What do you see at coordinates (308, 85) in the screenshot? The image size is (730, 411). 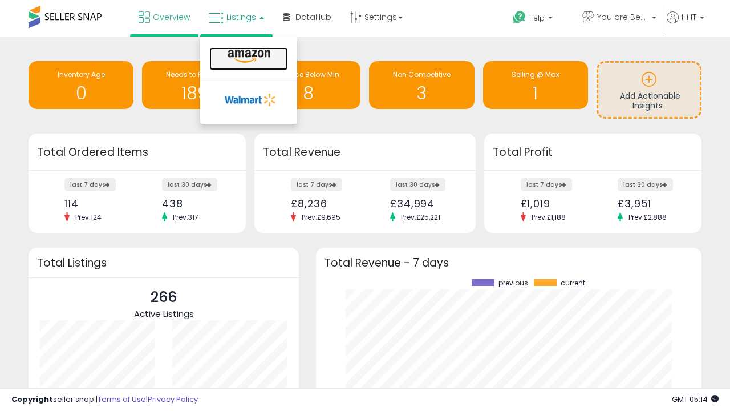 I see `a: BB Price Below Min 8` at bounding box center [308, 85].